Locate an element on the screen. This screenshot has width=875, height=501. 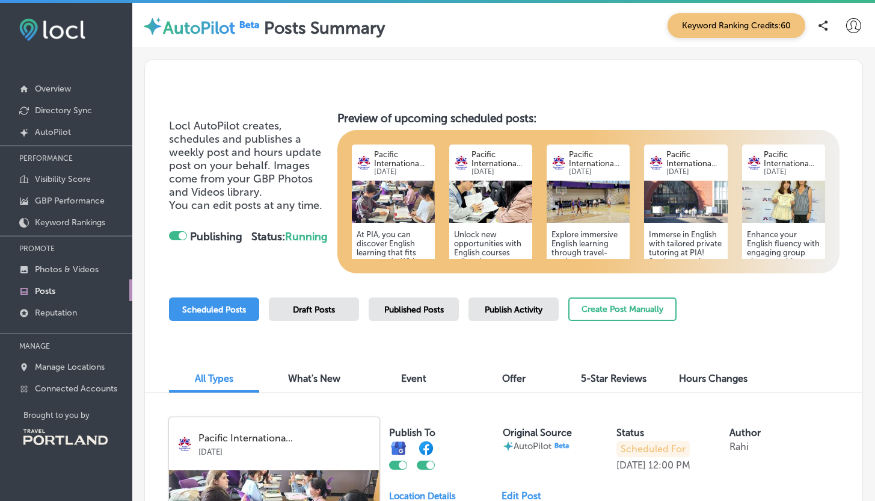
img: 03023fbf-0441-445c-b045-7794bc72851cIMG_7662.JPG is located at coordinates (686, 202).